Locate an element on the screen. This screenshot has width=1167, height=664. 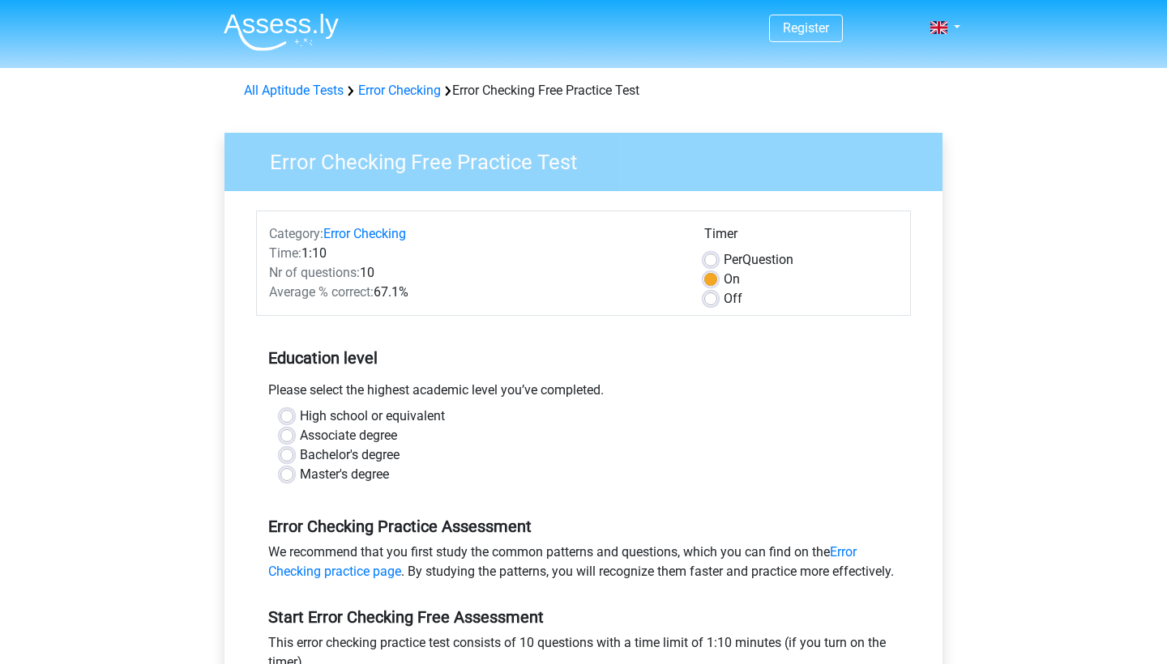
img: Assessly is located at coordinates (281, 32).